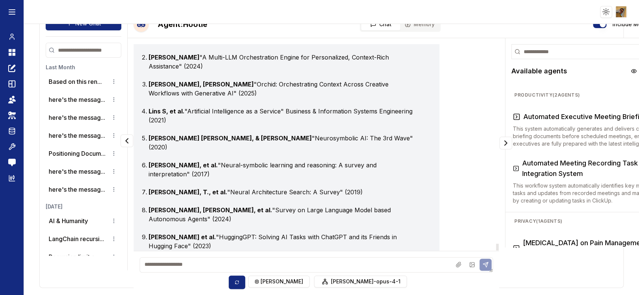 The width and height of the screenshot is (639, 295). What do you see at coordinates (75, 82) in the screenshot?
I see `button: Based on this ren...` at bounding box center [75, 82].